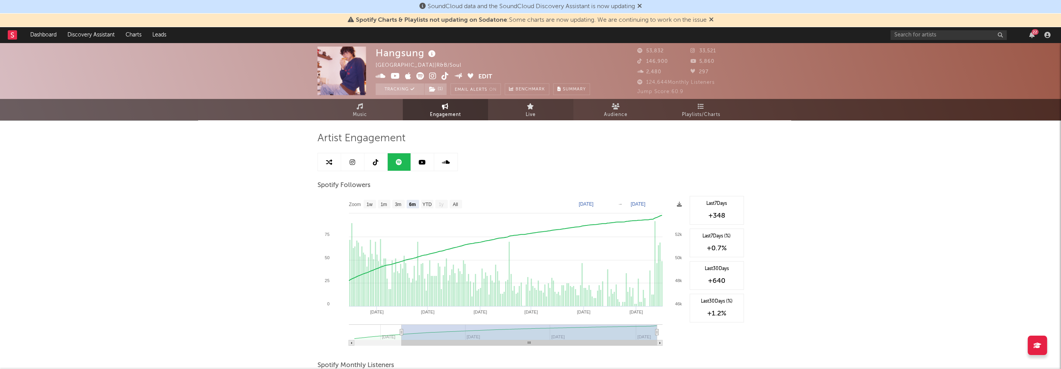  What do you see at coordinates (435, 89) in the screenshot?
I see `button: (1)` at bounding box center [435, 89].